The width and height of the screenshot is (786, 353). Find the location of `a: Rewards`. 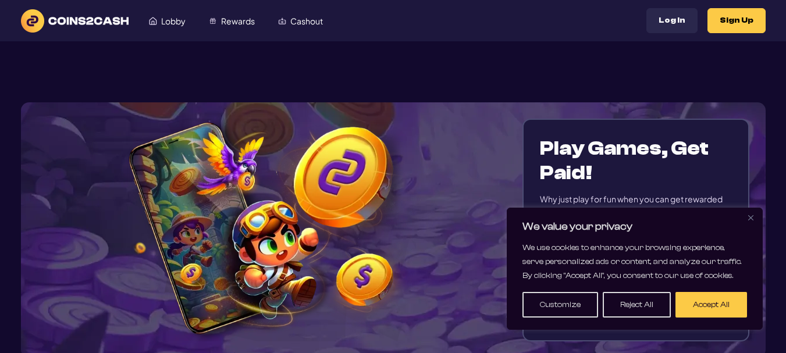

a: Rewards is located at coordinates (231, 21).